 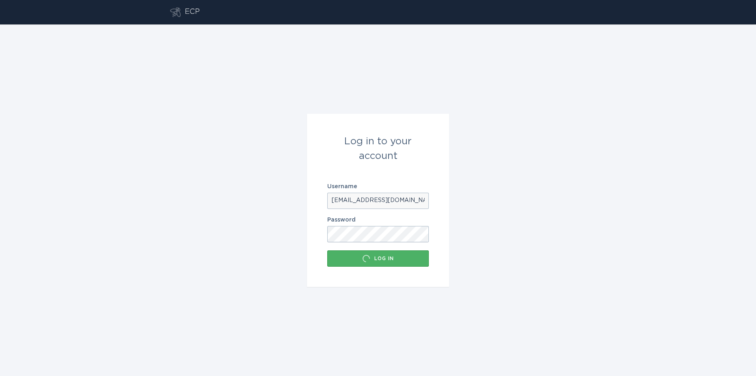 I want to click on button: Go to dashboard, so click(x=175, y=12).